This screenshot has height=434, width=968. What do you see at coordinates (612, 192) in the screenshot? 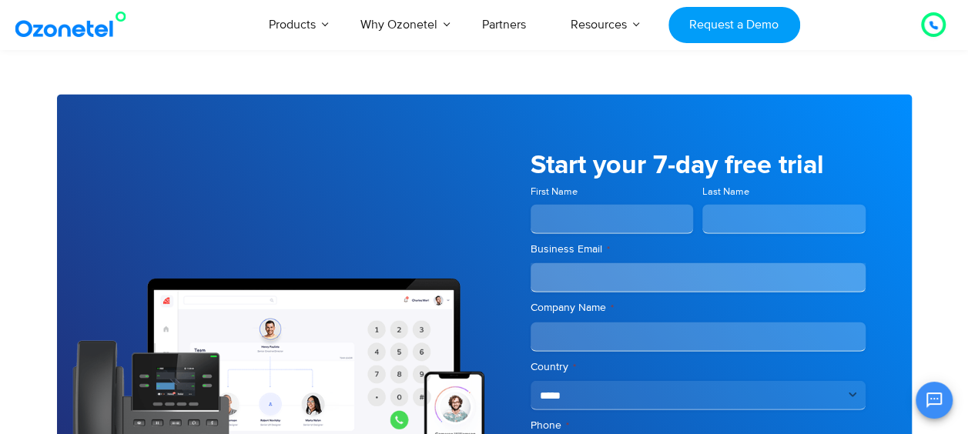
I see `label: First Name` at bounding box center [612, 192].